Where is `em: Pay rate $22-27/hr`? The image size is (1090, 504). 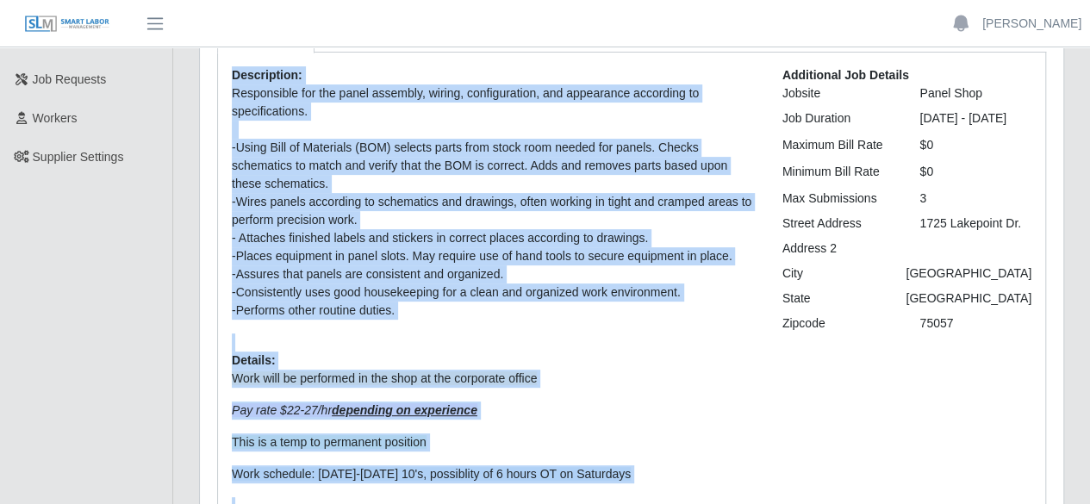 em: Pay rate $22-27/hr is located at coordinates (354, 410).